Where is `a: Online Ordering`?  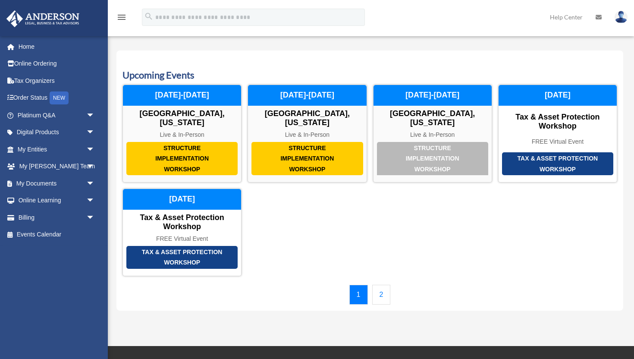 a: Online Ordering is located at coordinates (57, 64).